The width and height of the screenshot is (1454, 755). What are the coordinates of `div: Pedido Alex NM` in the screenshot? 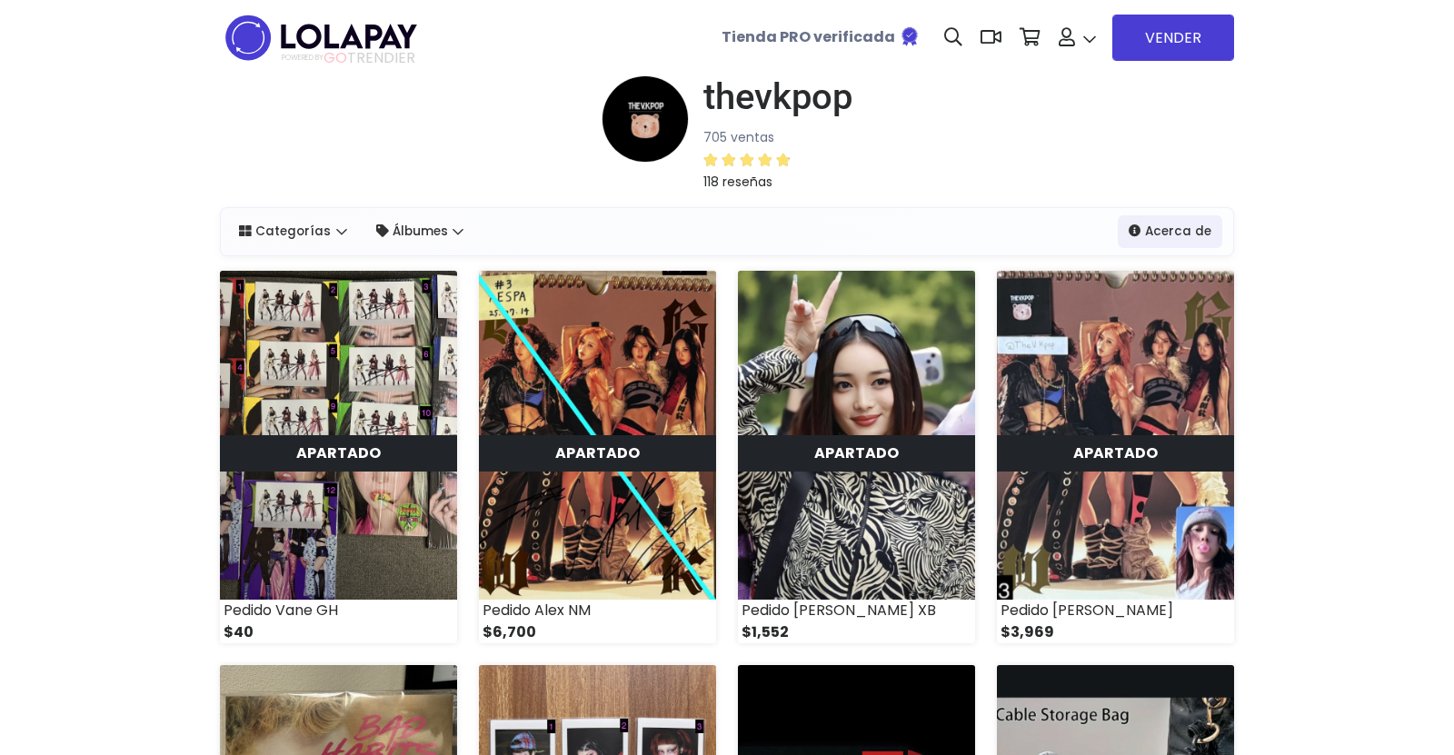 It's located at (597, 611).